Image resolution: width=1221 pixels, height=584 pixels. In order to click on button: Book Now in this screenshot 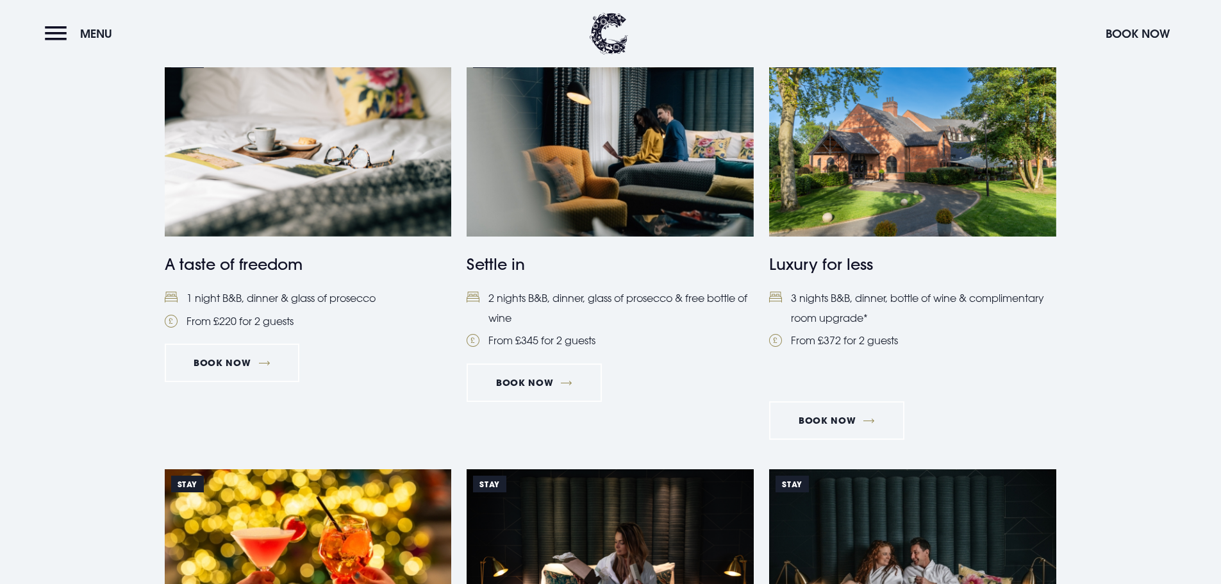, I will do `click(1138, 33)`.